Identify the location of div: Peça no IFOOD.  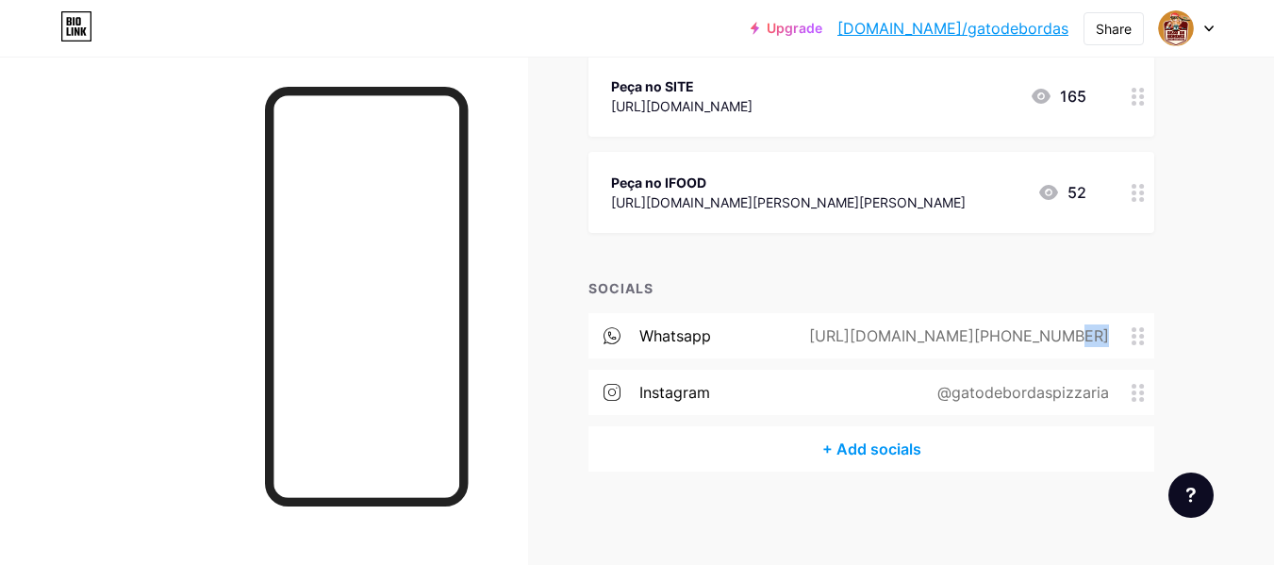
(788, 182).